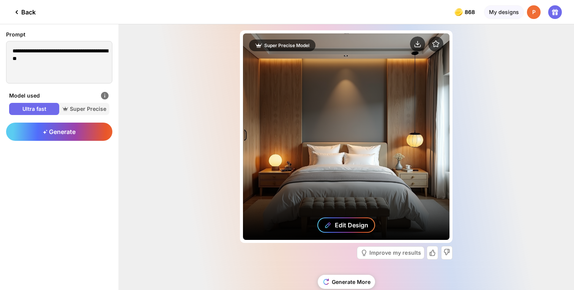  What do you see at coordinates (351, 225) in the screenshot?
I see `div: Edit Design` at bounding box center [351, 225].